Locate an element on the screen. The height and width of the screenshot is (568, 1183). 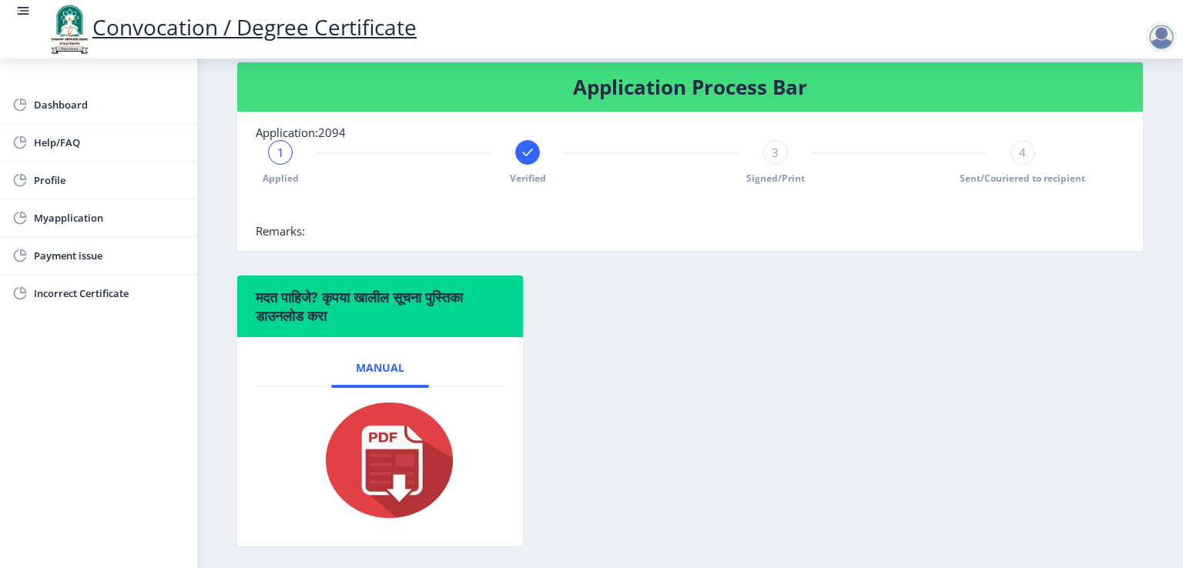
h6: मदत पाहिजे? कृपया खालील सूचना पुस्तिका डाउनलोड करा is located at coordinates (380, 306).